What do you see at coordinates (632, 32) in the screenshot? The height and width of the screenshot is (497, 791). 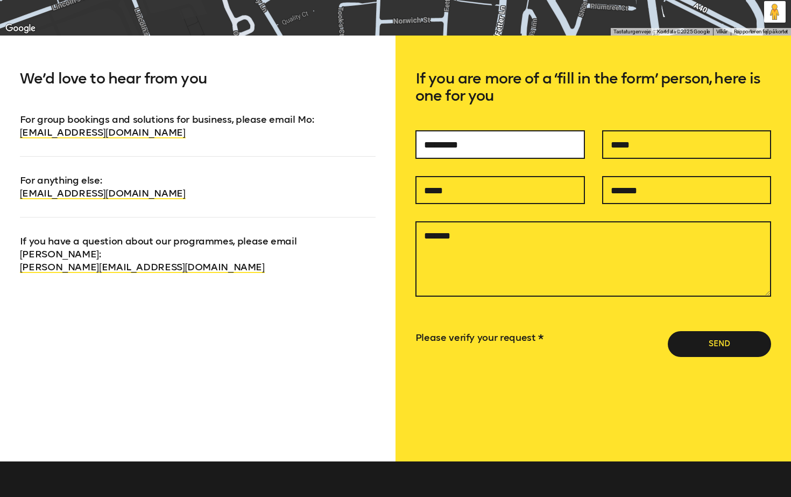 I see `button: Tastaturgenveje` at bounding box center [632, 32].